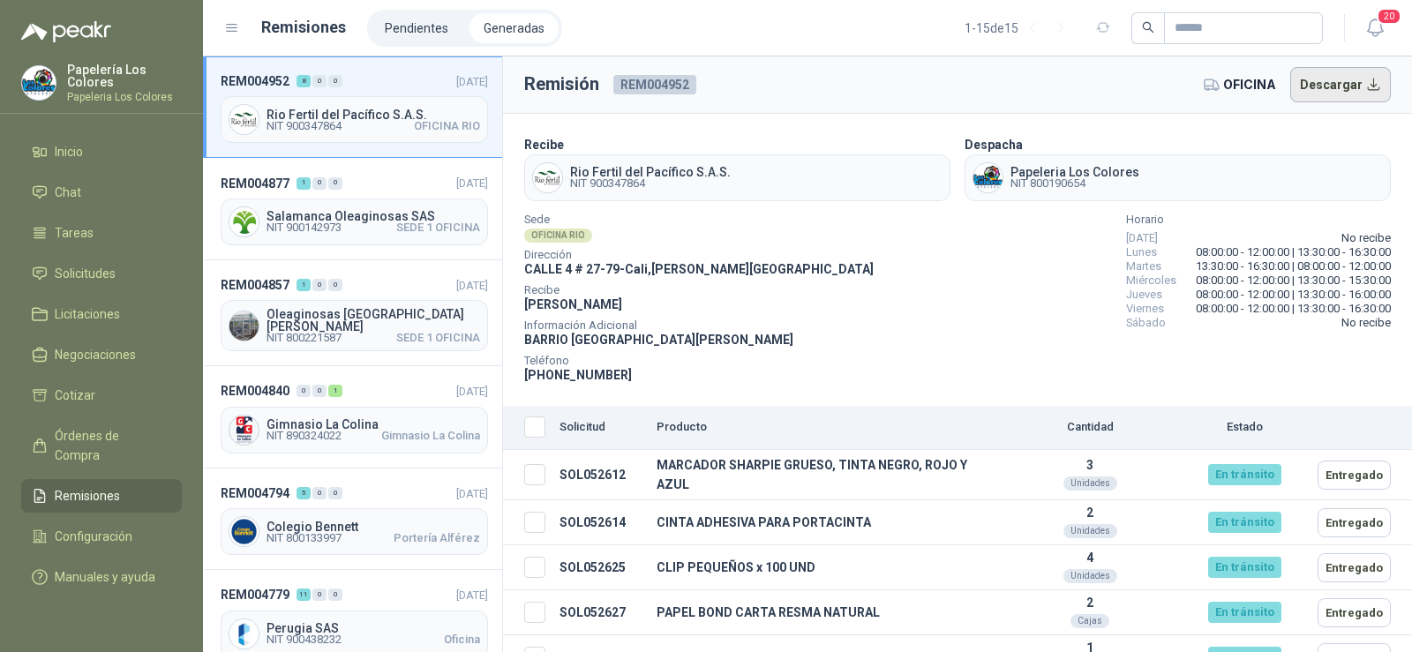  What do you see at coordinates (528, 428) in the screenshot?
I see `th: Seleccionar/deseleccionar` at bounding box center [528, 428].